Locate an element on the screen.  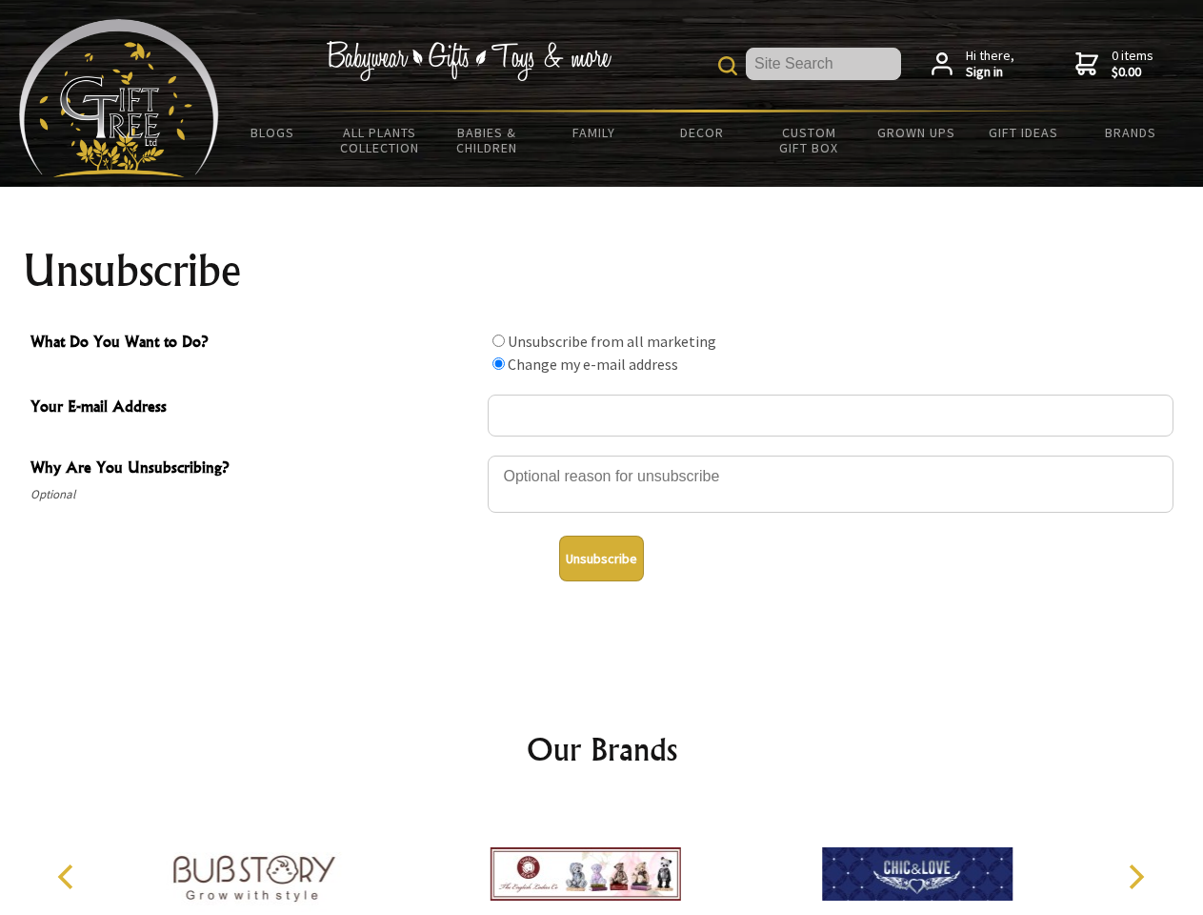
textarea: Why Are You Unsubscribing? is located at coordinates (831, 484).